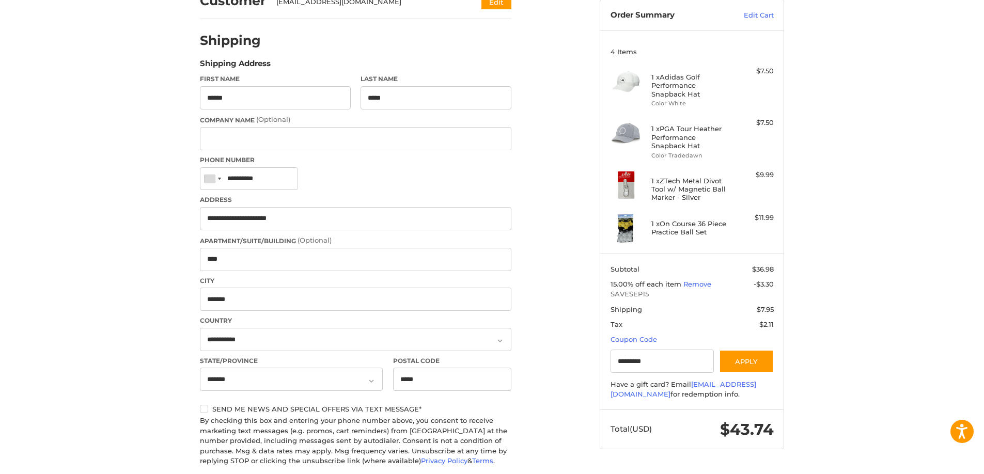 This screenshot has width=984, height=474. Describe the element at coordinates (747, 429) in the screenshot. I see `span: $43.74` at that location.